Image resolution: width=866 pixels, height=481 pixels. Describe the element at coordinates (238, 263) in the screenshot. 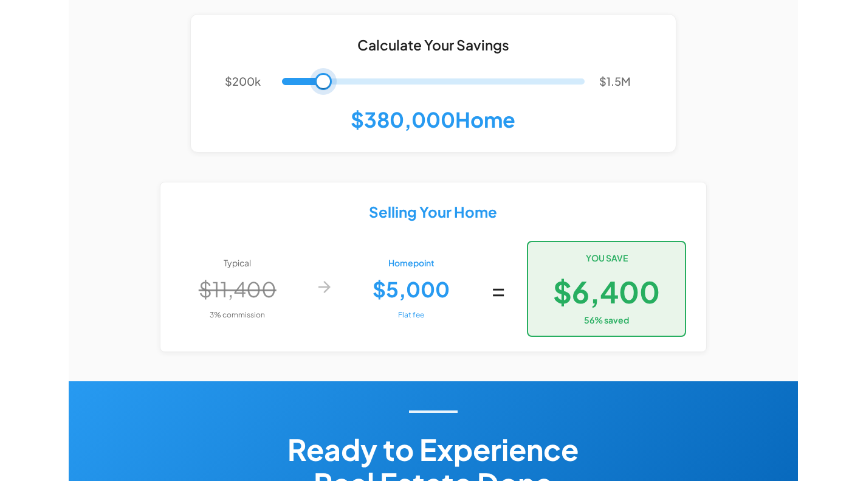

I see `p: Typical` at that location.